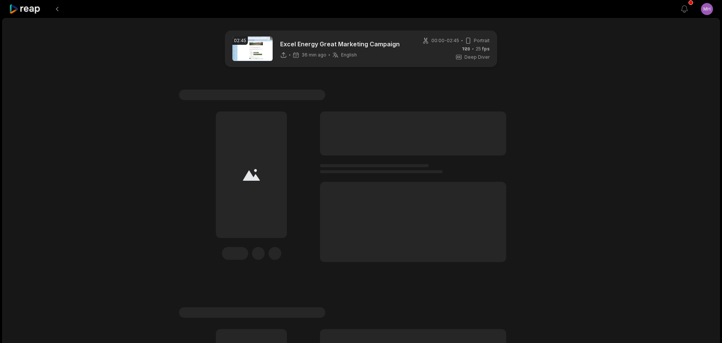  What do you see at coordinates (477, 57) in the screenshot?
I see `span: Deep Diver` at bounding box center [477, 57].